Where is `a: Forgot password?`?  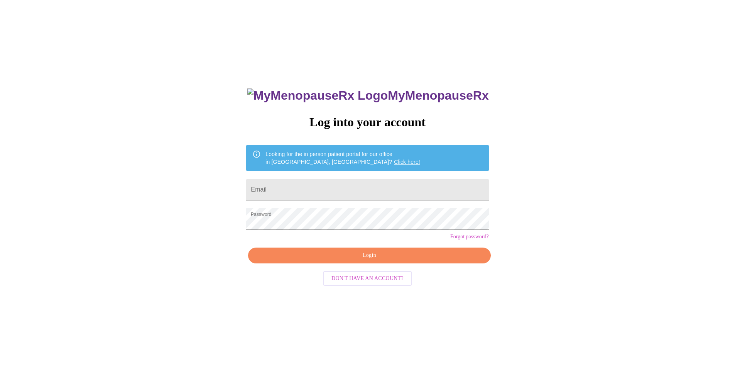 a: Forgot password? is located at coordinates (469, 236).